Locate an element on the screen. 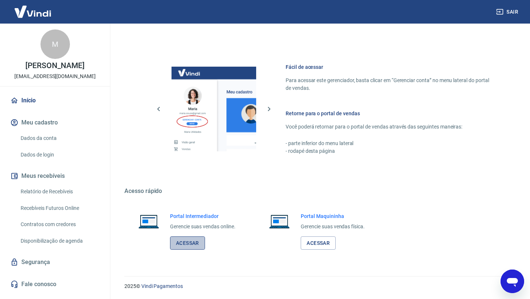 This screenshot has height=299, width=530. p: Você poderá retornar para o portal de vendas através das seguintes maneiras: is located at coordinates (390, 127).